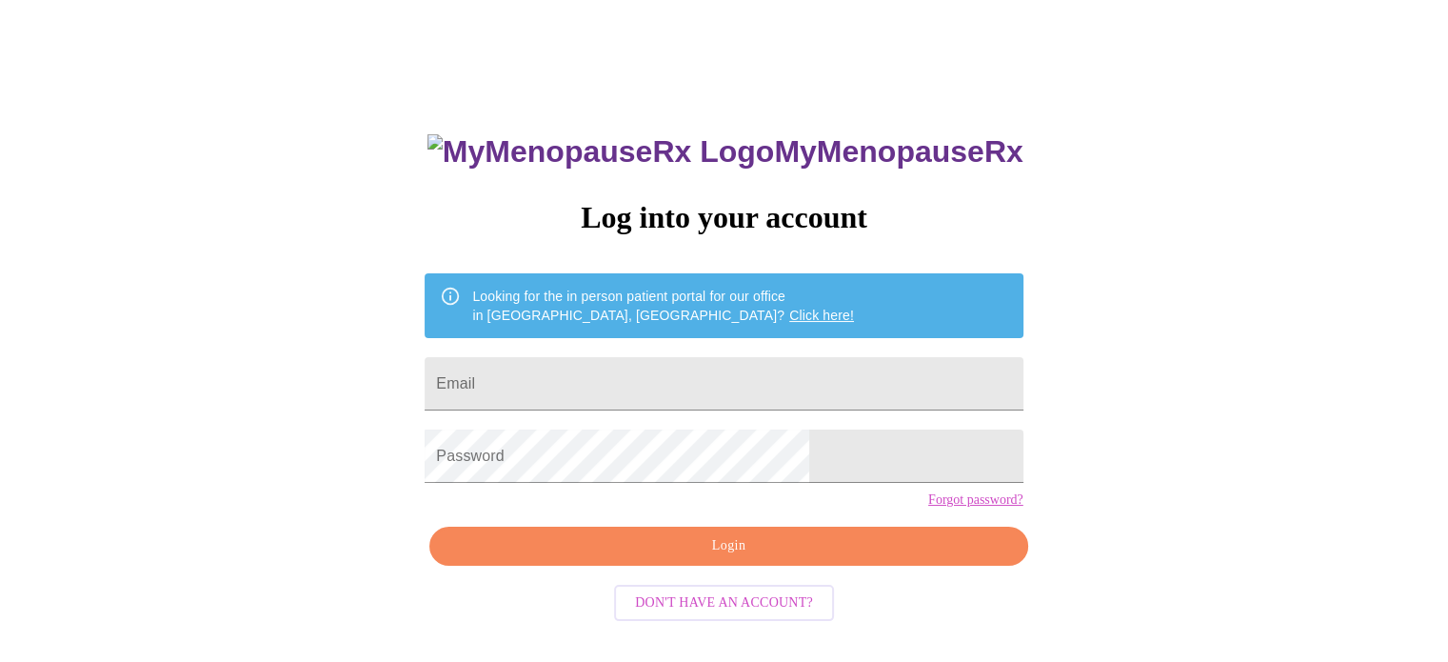 This screenshot has width=1448, height=662. Describe the element at coordinates (724, 217) in the screenshot. I see `h3: Log into your account` at that location.